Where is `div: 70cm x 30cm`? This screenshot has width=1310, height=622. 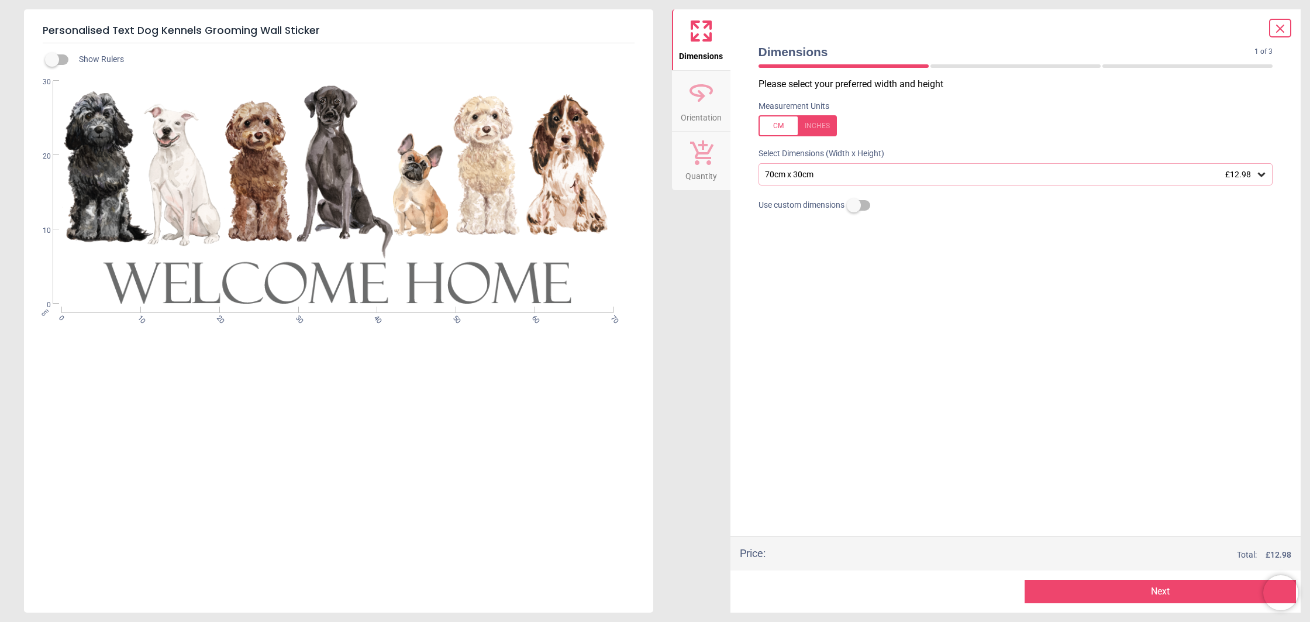 div: 70cm x 30cm is located at coordinates (1010, 174).